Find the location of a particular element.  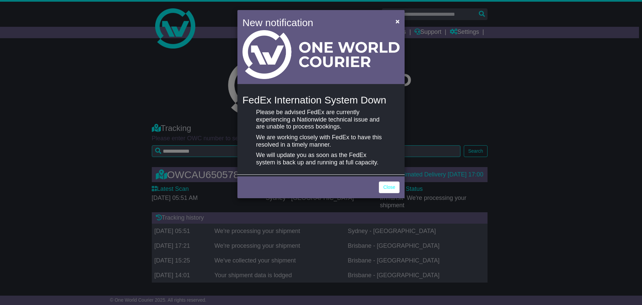

img: Light is located at coordinates (321, 55).